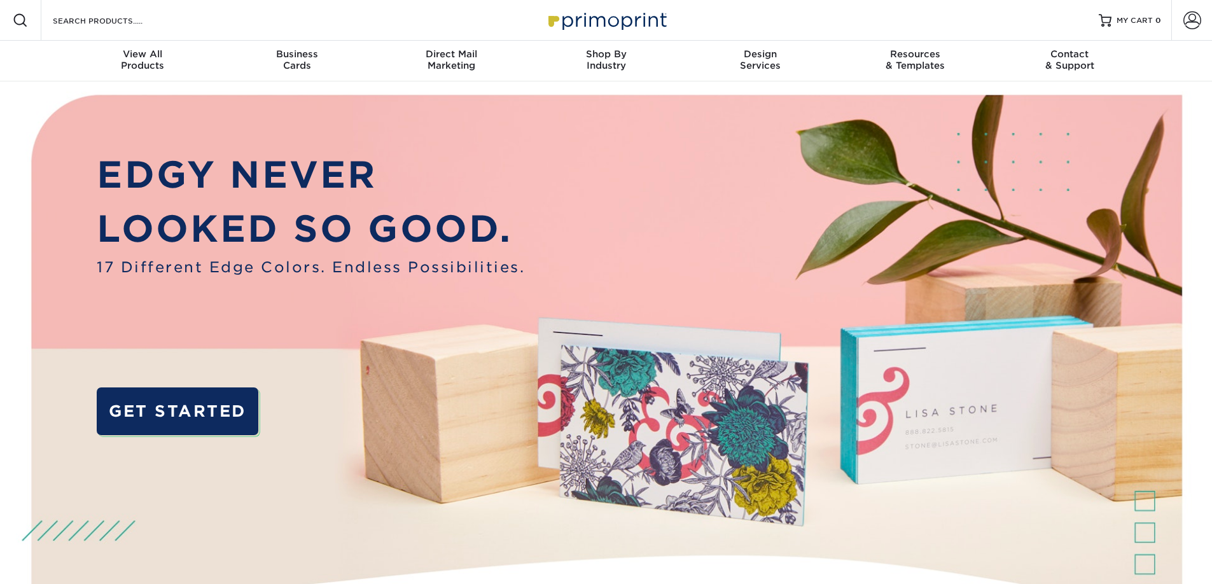 This screenshot has width=1212, height=584. I want to click on a: Resources& Templates, so click(915, 61).